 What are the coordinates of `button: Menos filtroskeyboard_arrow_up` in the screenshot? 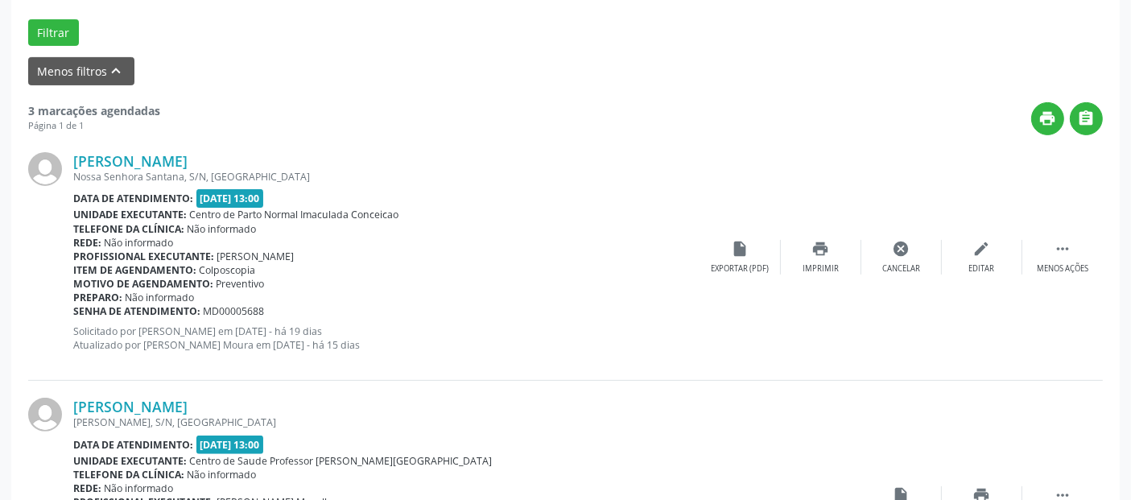 It's located at (81, 71).